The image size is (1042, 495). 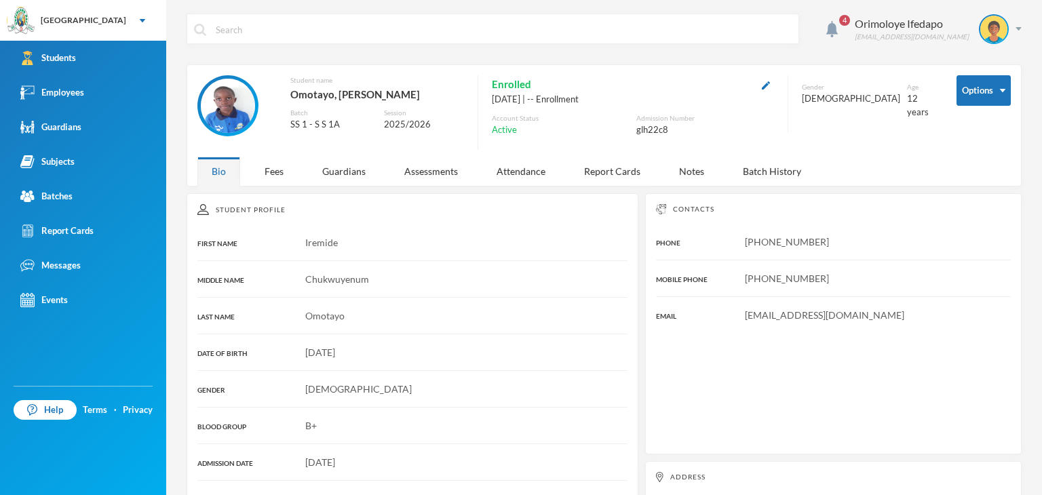 I want to click on div: Address, so click(x=833, y=477).